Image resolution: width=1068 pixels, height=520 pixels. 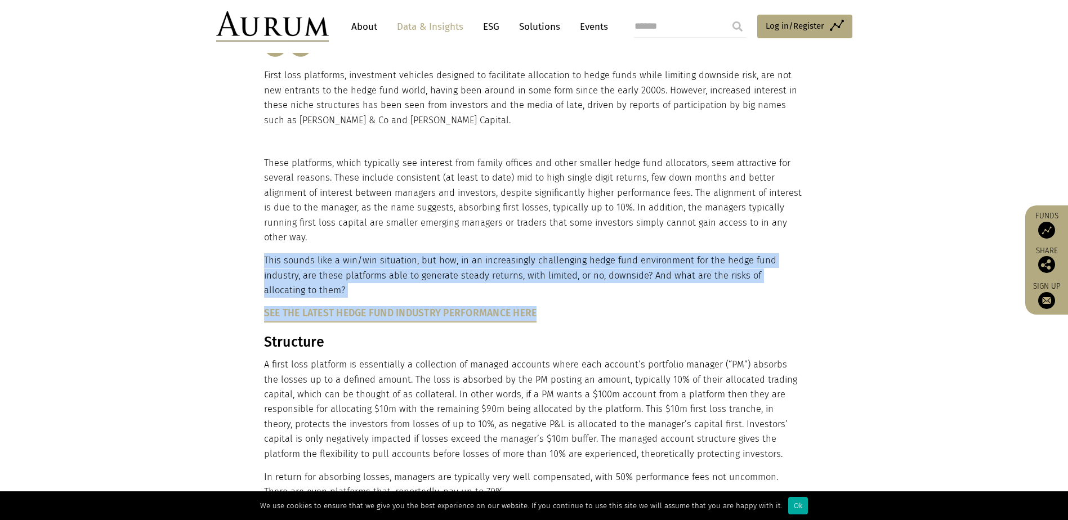 What do you see at coordinates (1047, 265) in the screenshot?
I see `img: Share this post` at bounding box center [1047, 265].